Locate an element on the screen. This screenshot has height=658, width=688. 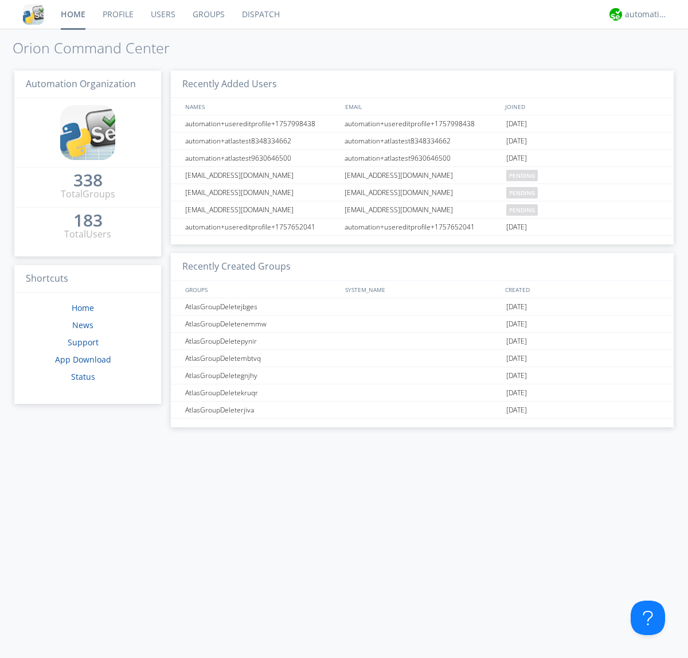
div: AtlasGroupDeletembtvq is located at coordinates (262, 358).